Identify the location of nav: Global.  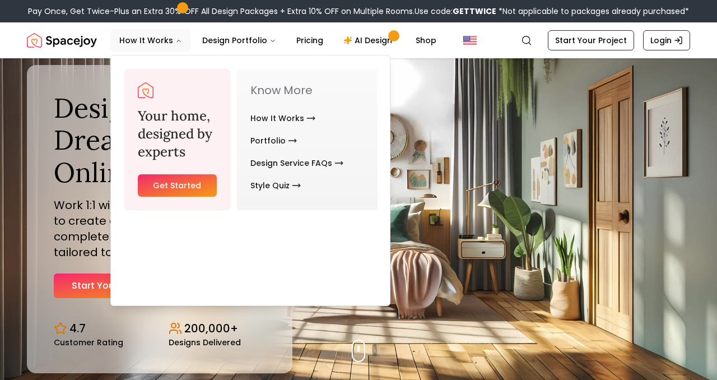
(359, 40).